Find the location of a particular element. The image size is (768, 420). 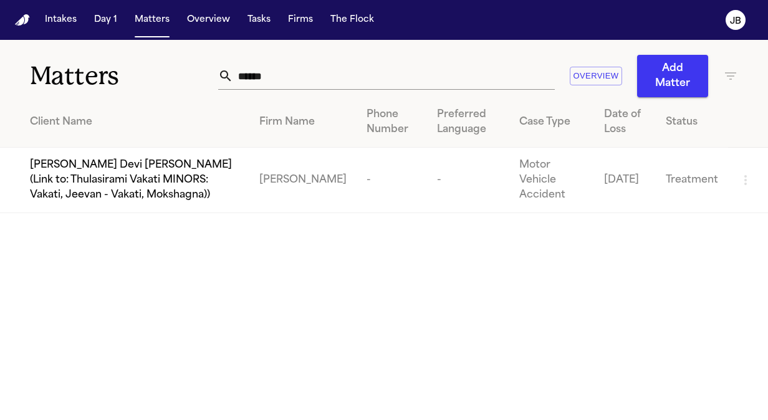

img: Finch Logo is located at coordinates (22, 20).